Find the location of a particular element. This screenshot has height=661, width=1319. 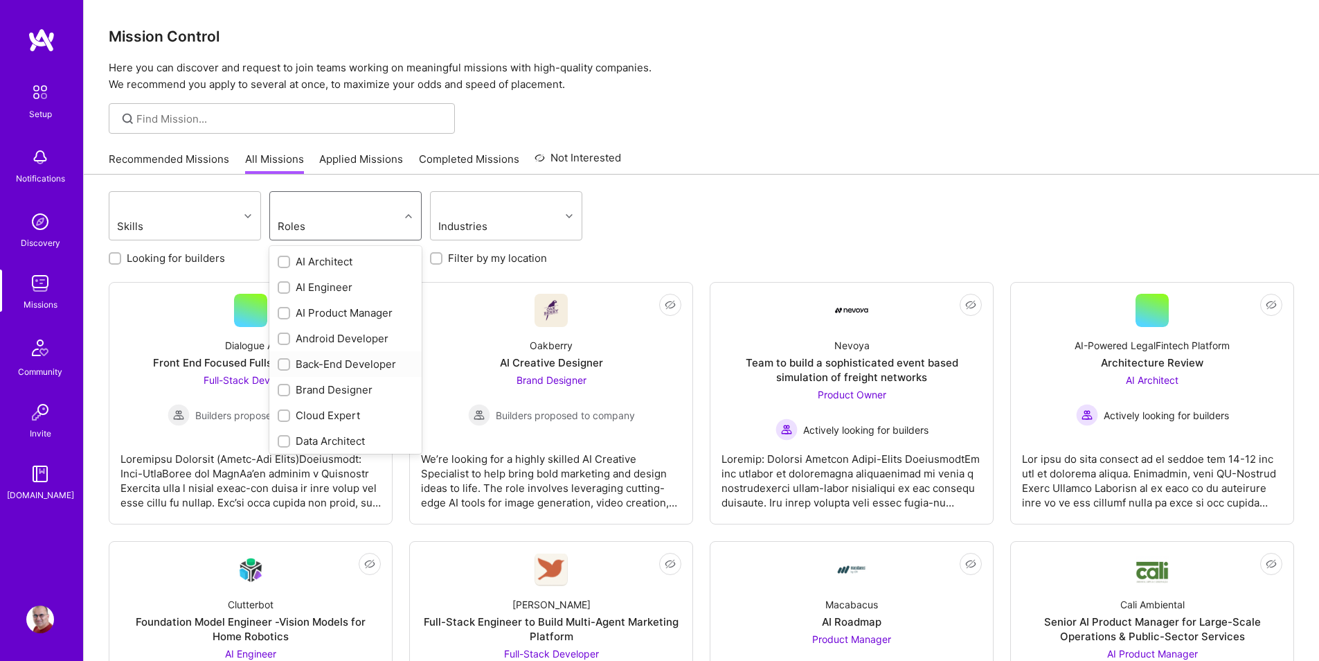

div: Loremip: Dolorsi Ametcon Adipi-Elits DoeiusmodtEm inc utlabor et doloremagna aliquaenimad mi veni... is located at coordinates (852, 475).